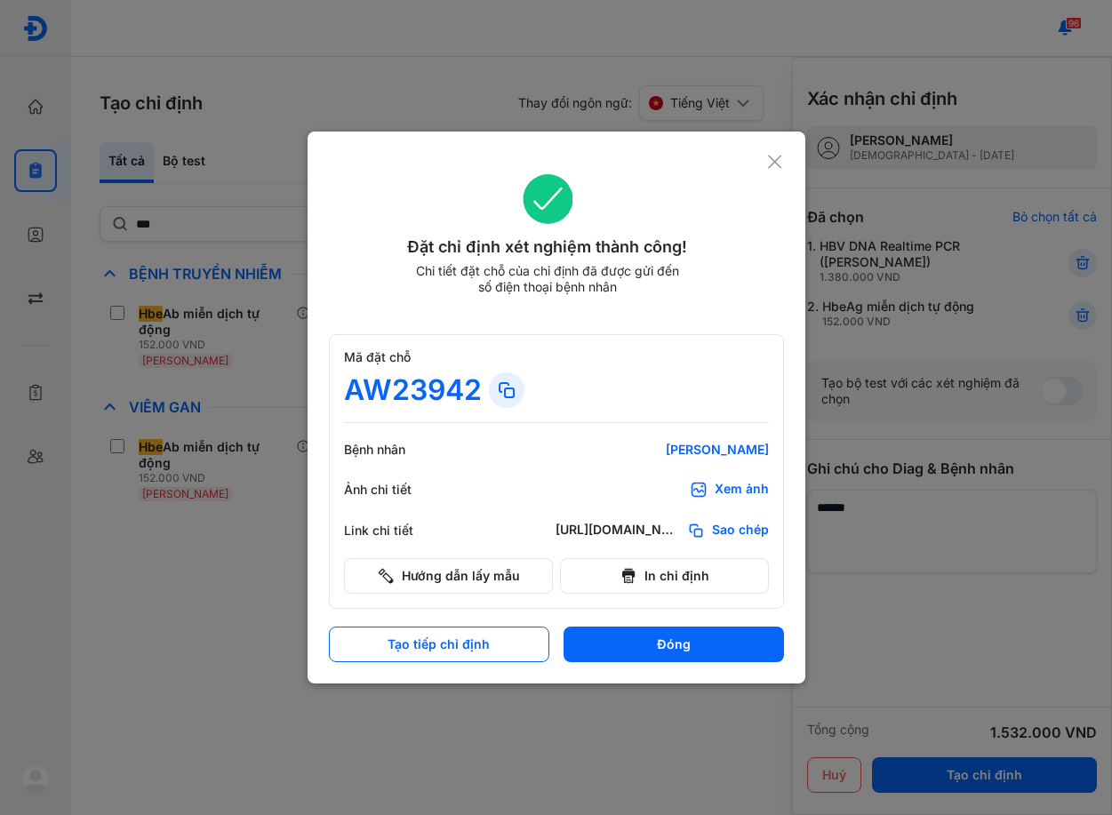  What do you see at coordinates (547, 247) in the screenshot?
I see `div: Đặt chỉ định xét nghiệm thành công!` at bounding box center [547, 247].